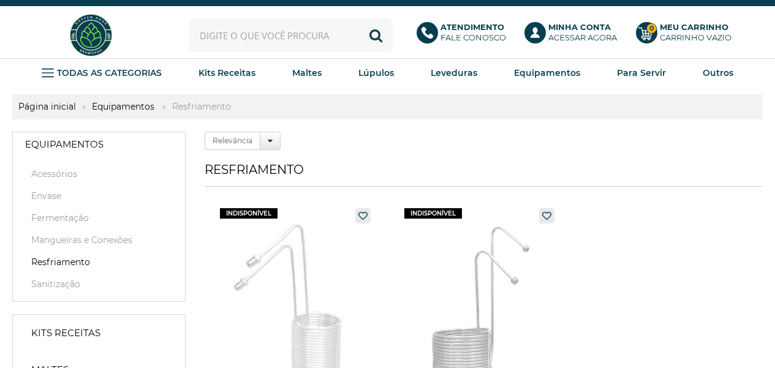  What do you see at coordinates (472, 27) in the screenshot?
I see `b: Atendimento` at bounding box center [472, 27].